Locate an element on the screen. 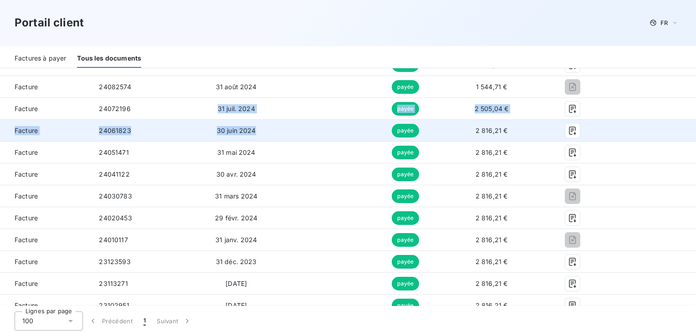 This screenshot has height=336, width=696. span: 24082574 is located at coordinates (115, 87).